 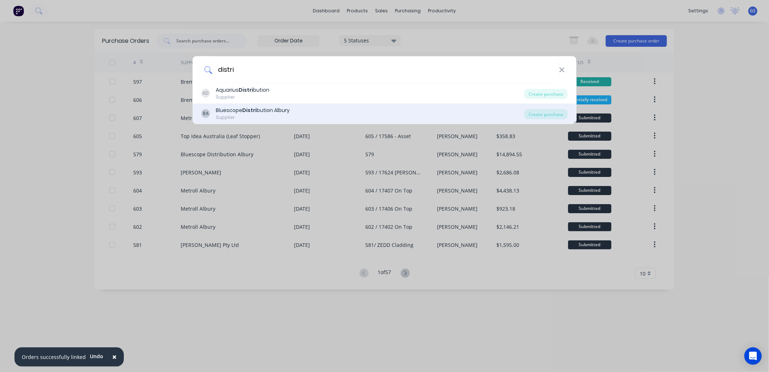 What do you see at coordinates (54, 356) in the screenshot?
I see `div: Orders successfully linked` at bounding box center [54, 356].